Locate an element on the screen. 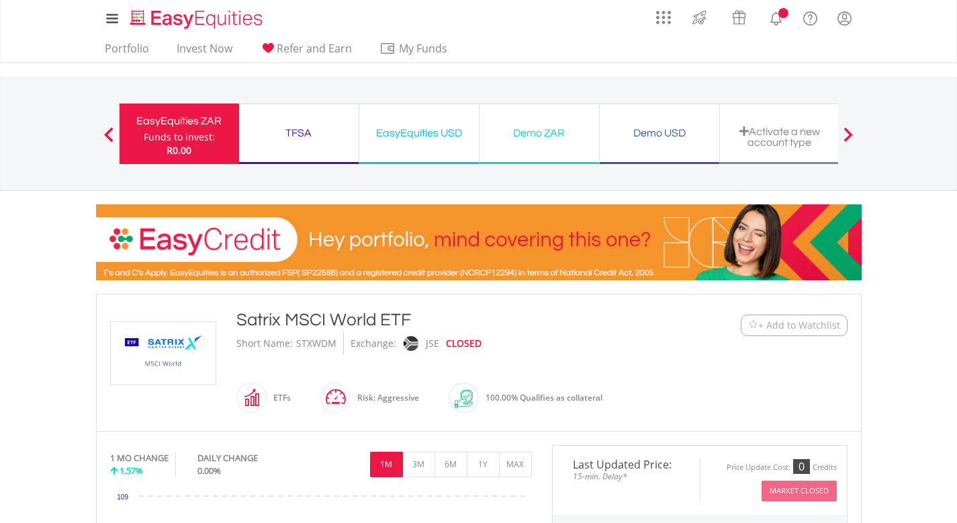  span: 100.00% Qualifies as collateral is located at coordinates (544, 397).